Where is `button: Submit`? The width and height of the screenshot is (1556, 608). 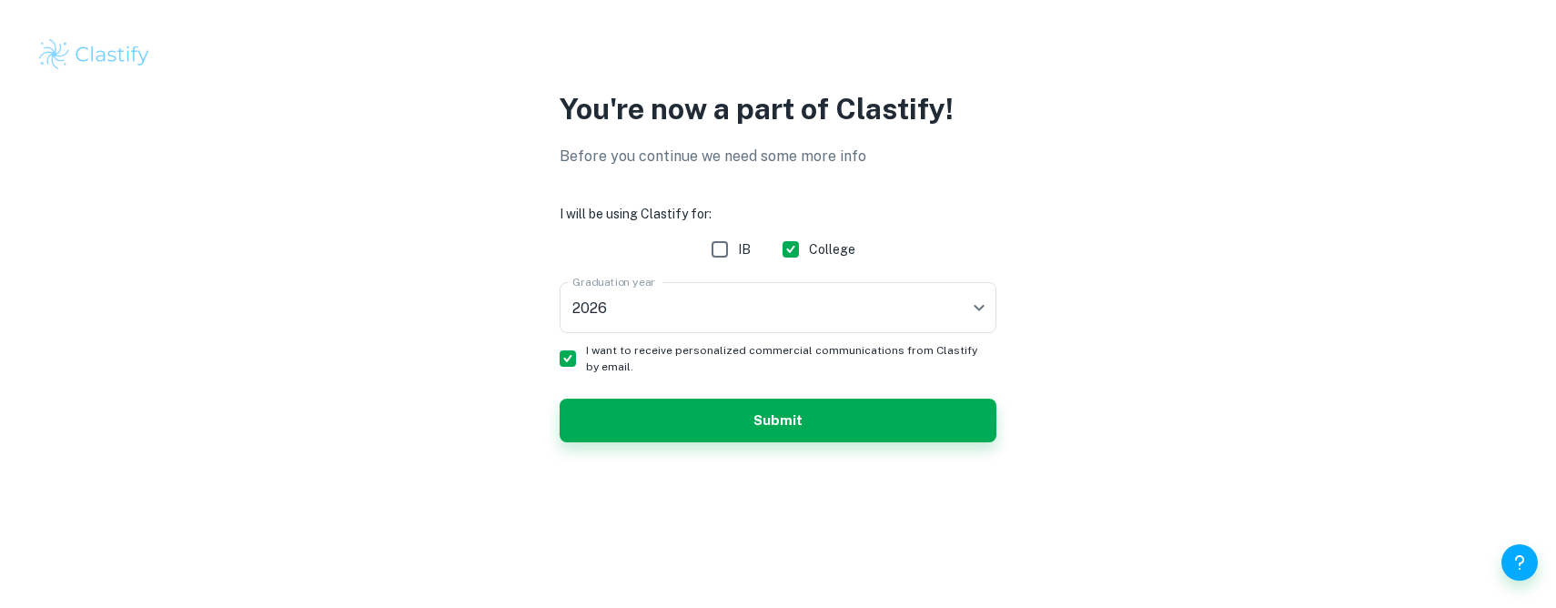 button: Submit is located at coordinates (778, 420).